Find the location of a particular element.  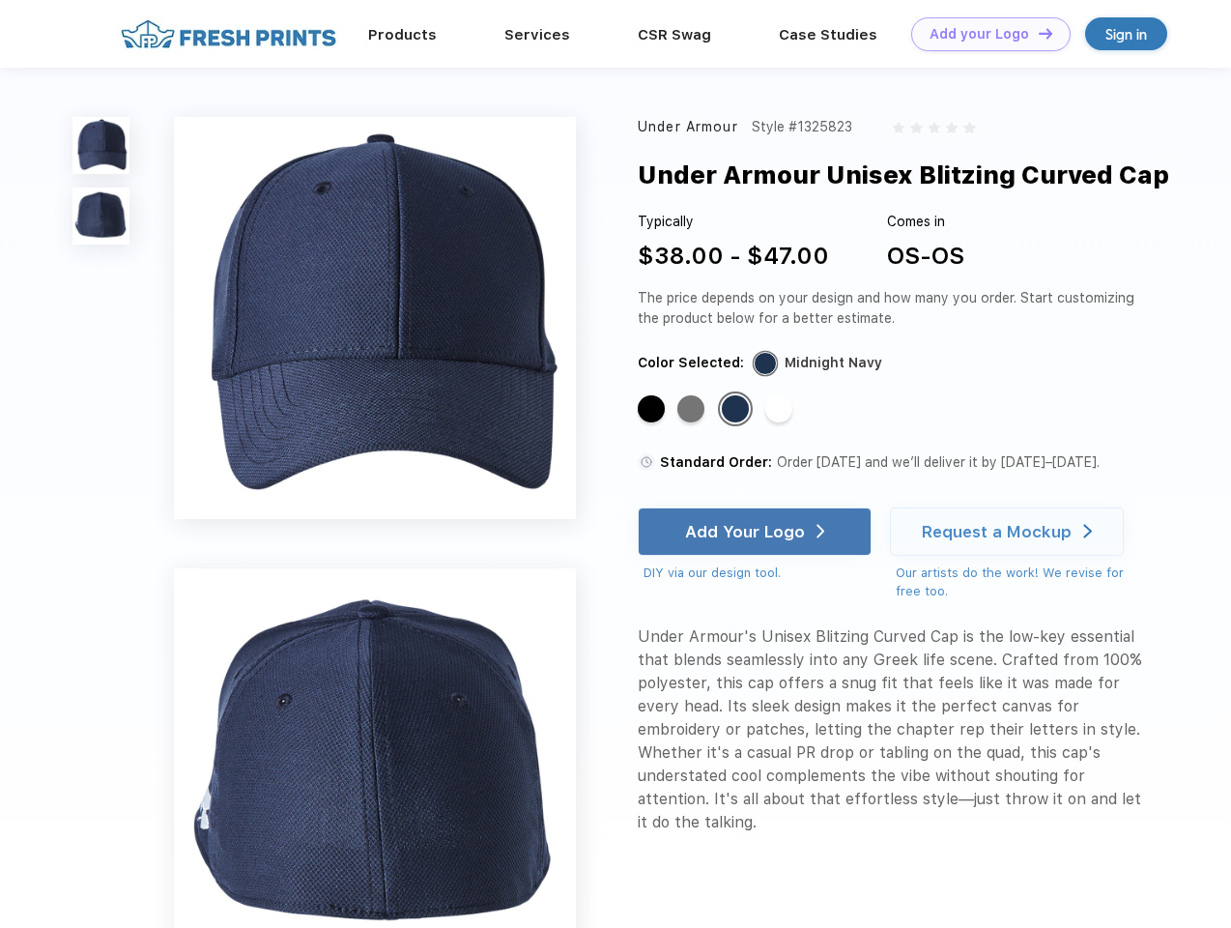

span: Standard Order: is located at coordinates (716, 462).